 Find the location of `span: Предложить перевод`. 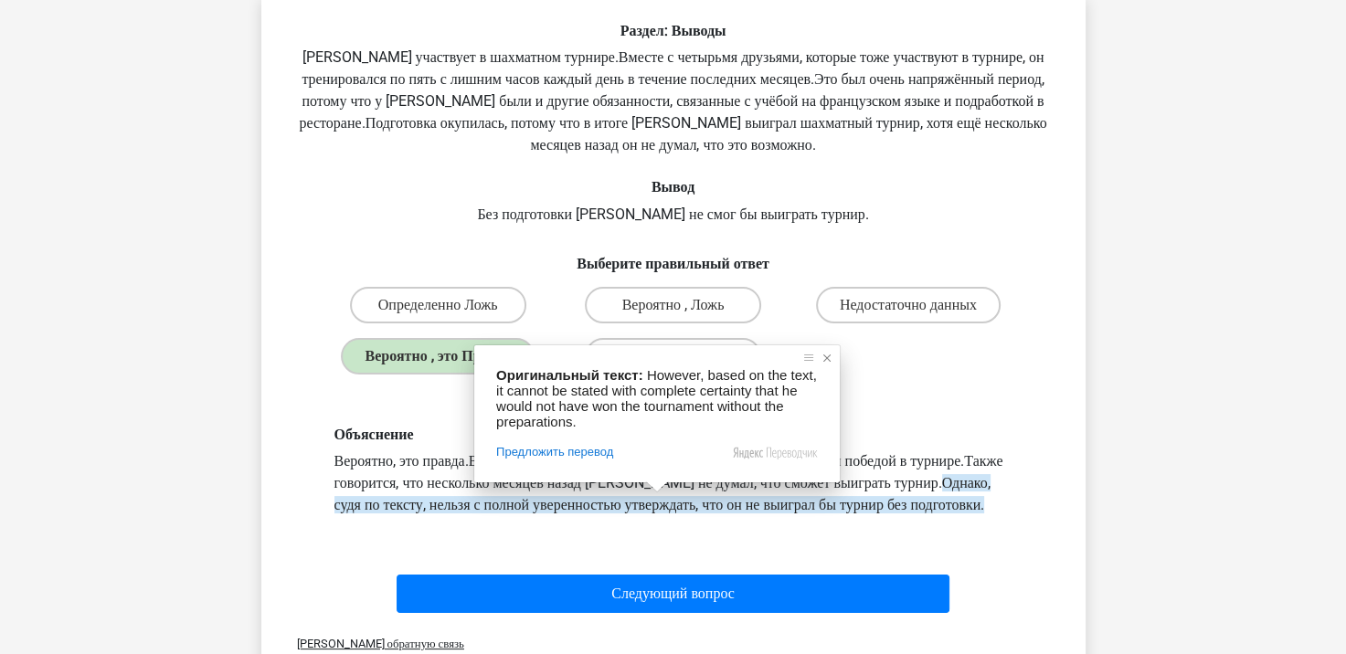

span: Предложить перевод is located at coordinates (555, 452).